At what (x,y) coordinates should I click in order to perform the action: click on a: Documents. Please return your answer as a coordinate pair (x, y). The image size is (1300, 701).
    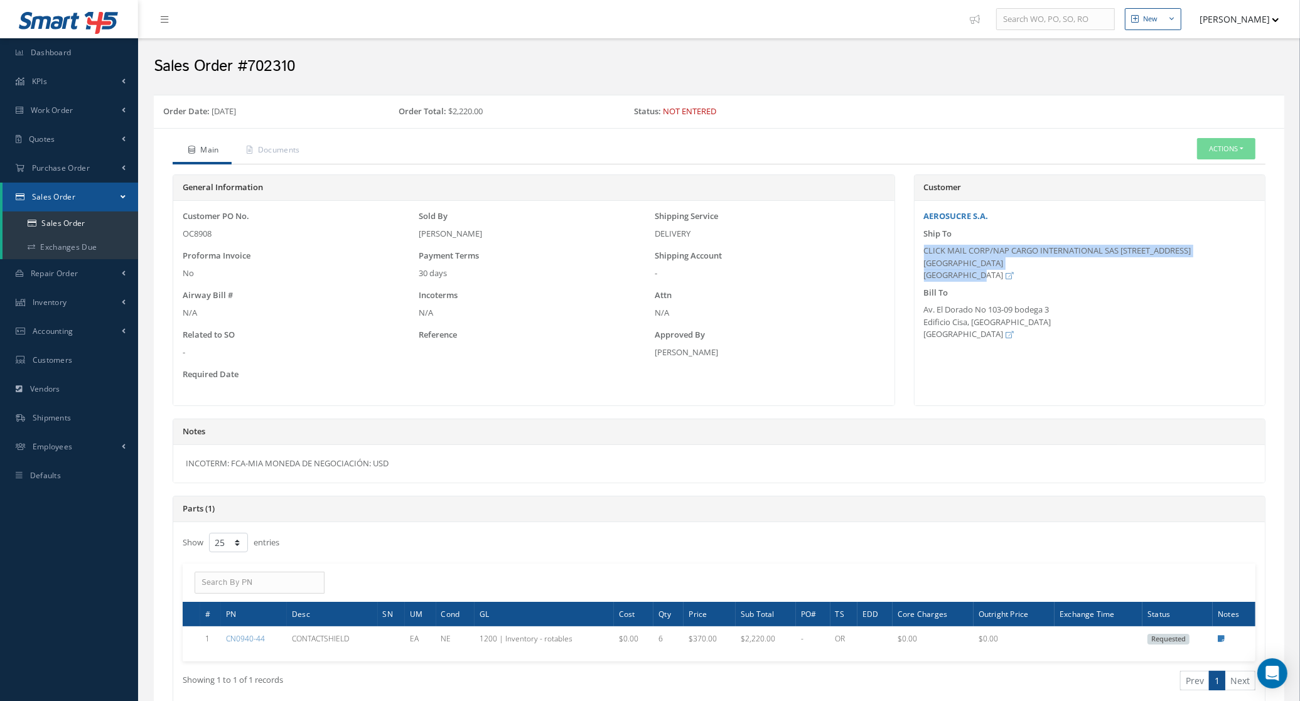
    Looking at the image, I should click on (272, 151).